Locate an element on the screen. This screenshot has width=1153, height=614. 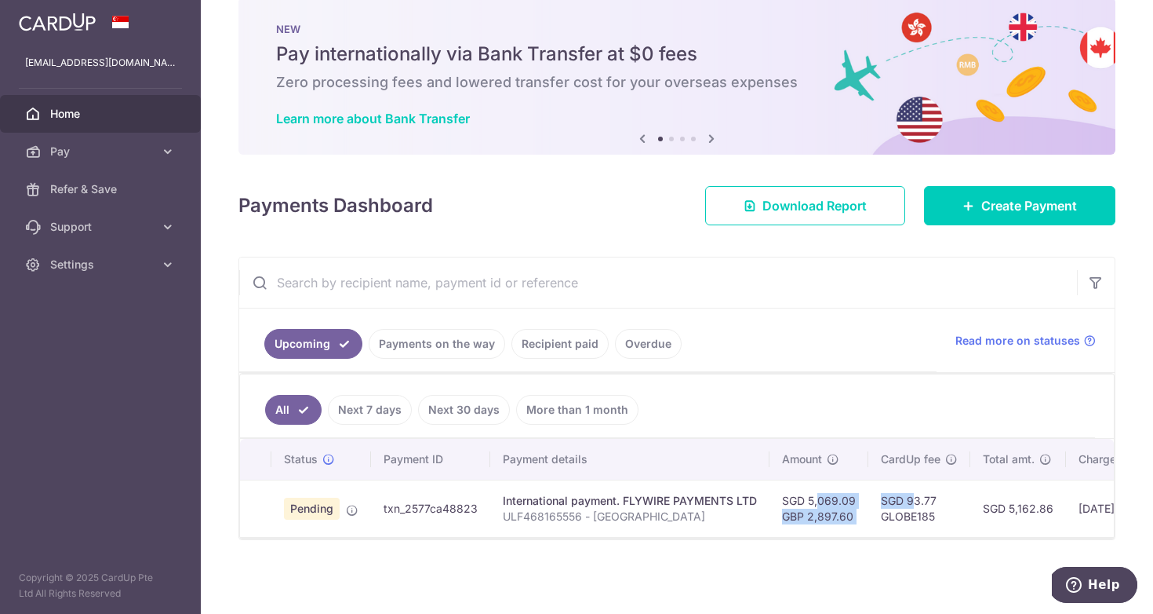
a: Payments on the way is located at coordinates (437, 344).